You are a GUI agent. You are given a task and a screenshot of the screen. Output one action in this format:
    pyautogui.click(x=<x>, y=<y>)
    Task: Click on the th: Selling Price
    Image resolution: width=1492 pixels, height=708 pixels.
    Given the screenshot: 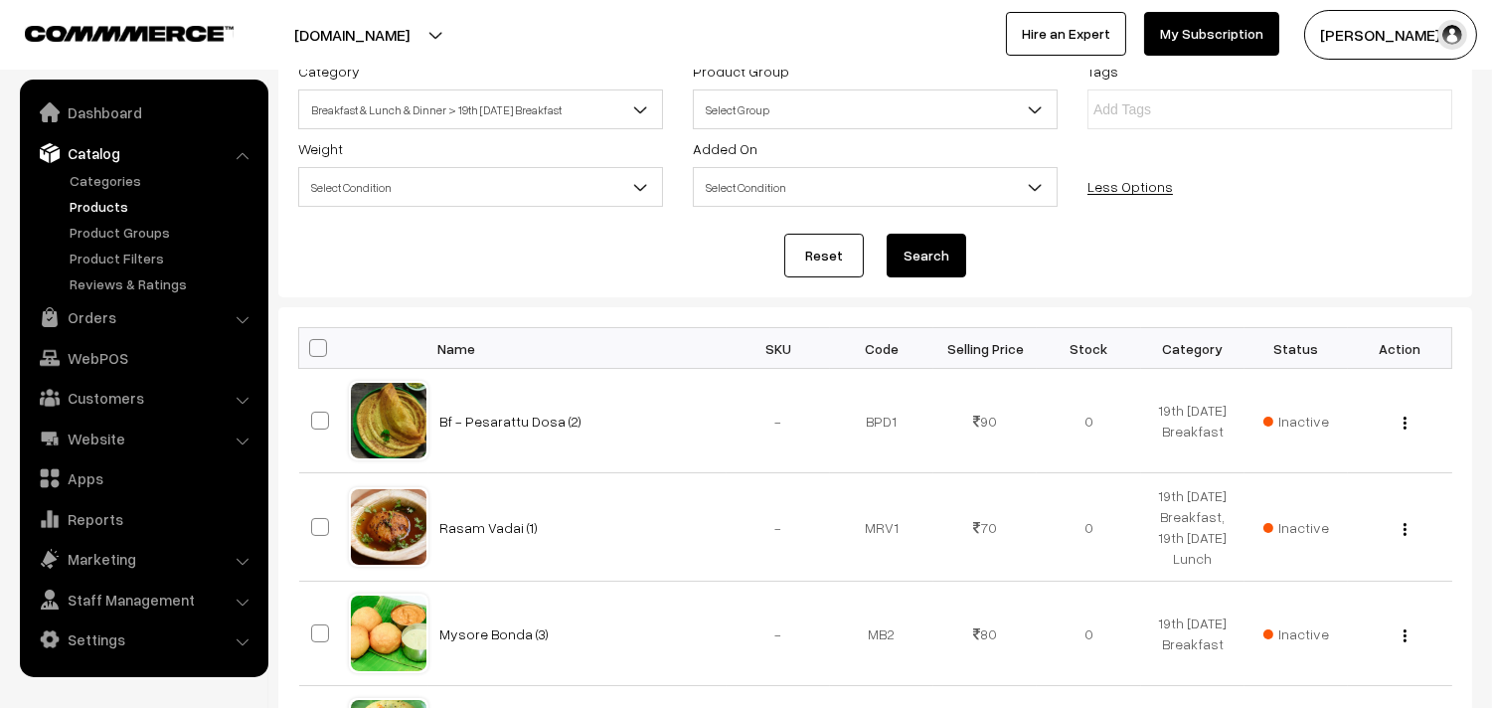 What is the action you would take?
    pyautogui.click(x=985, y=348)
    